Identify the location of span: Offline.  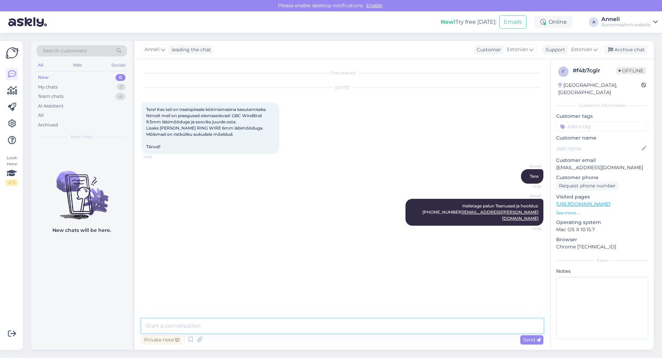
(631, 71).